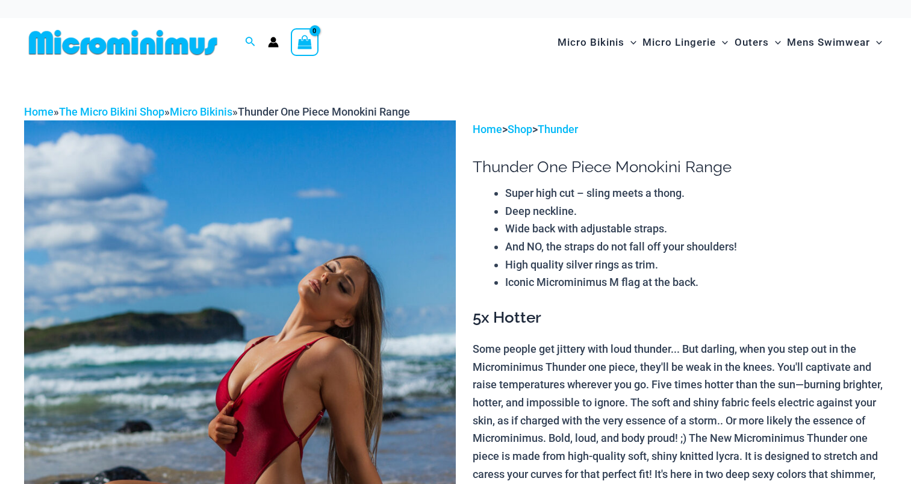  I want to click on a: OutersMenu ToggleMenu Toggle, so click(757, 42).